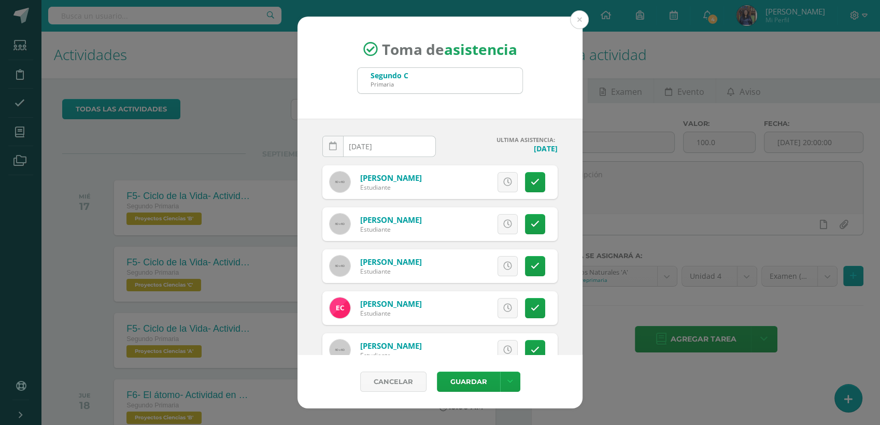 The image size is (880, 425). Describe the element at coordinates (440, 80) in the screenshot. I see `input: Busca un grado o sección aquí...` at that location.